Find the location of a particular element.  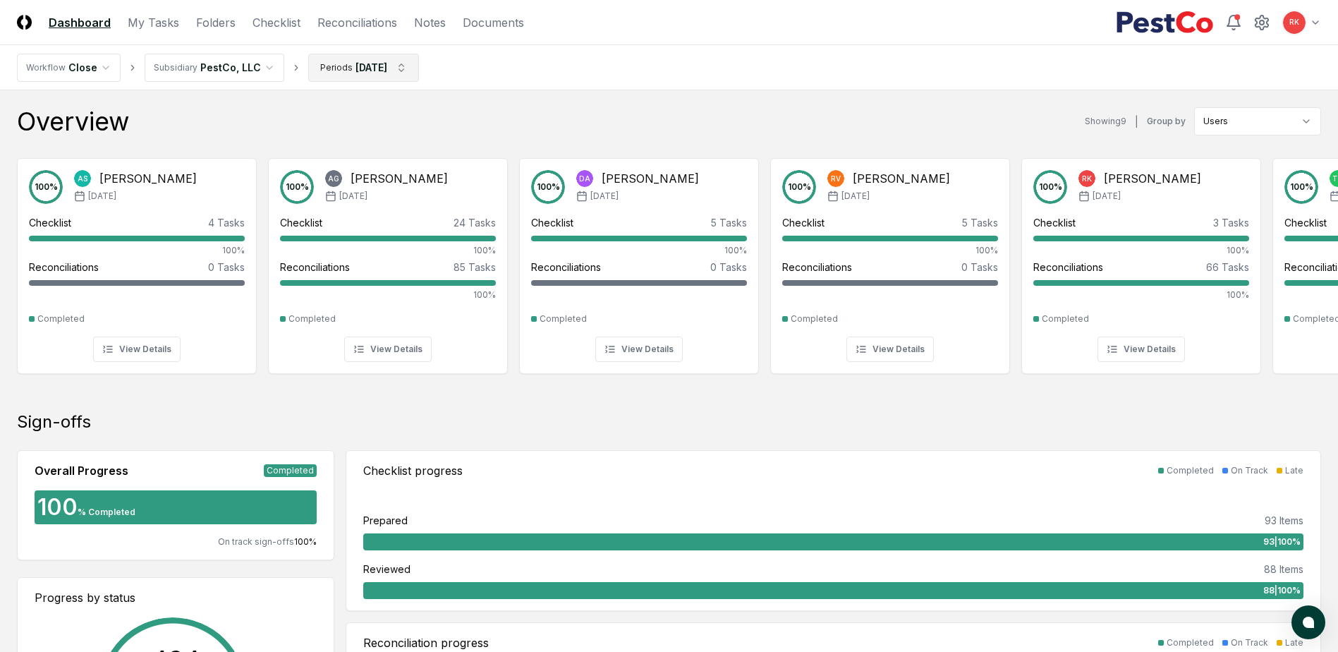

label: Group by is located at coordinates (1166, 121).